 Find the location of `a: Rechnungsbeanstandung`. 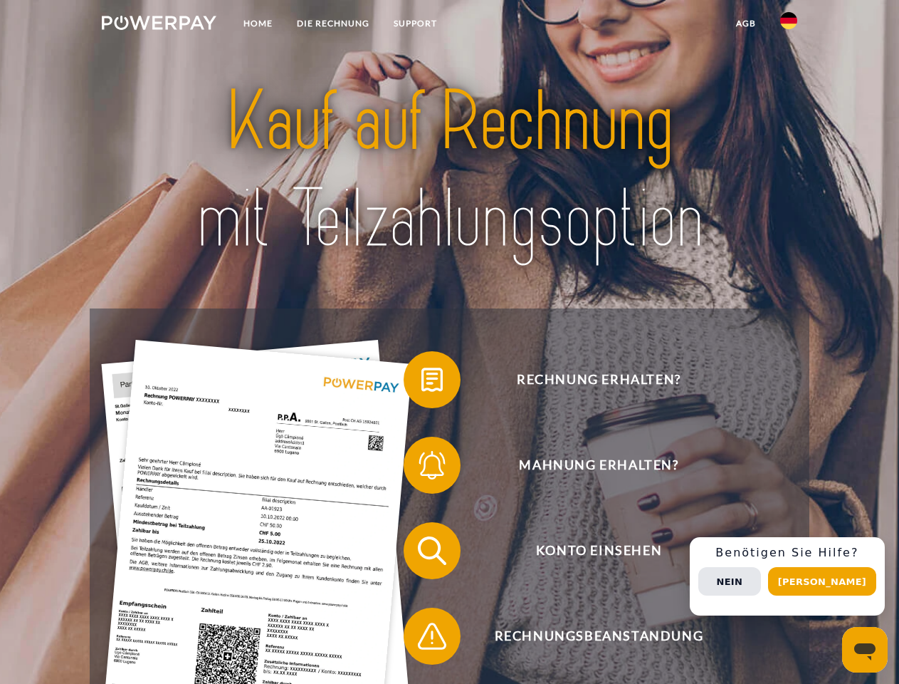

a: Rechnungsbeanstandung is located at coordinates (589, 636).